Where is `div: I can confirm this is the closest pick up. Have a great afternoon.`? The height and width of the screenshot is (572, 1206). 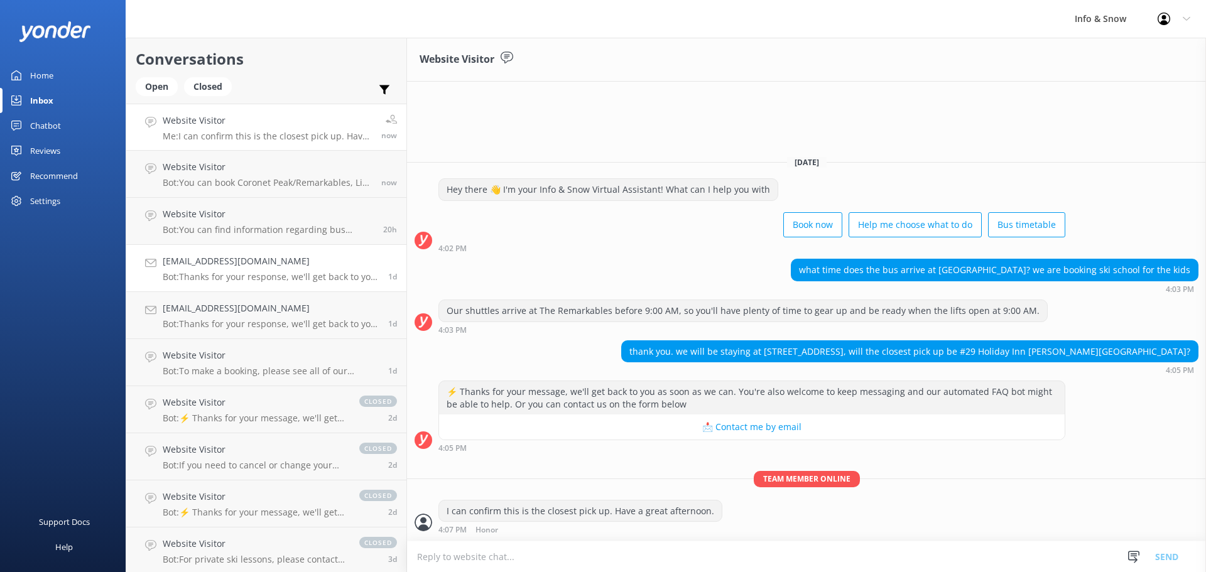 div: I can confirm this is the closest pick up. Have a great afternoon. is located at coordinates (580, 511).